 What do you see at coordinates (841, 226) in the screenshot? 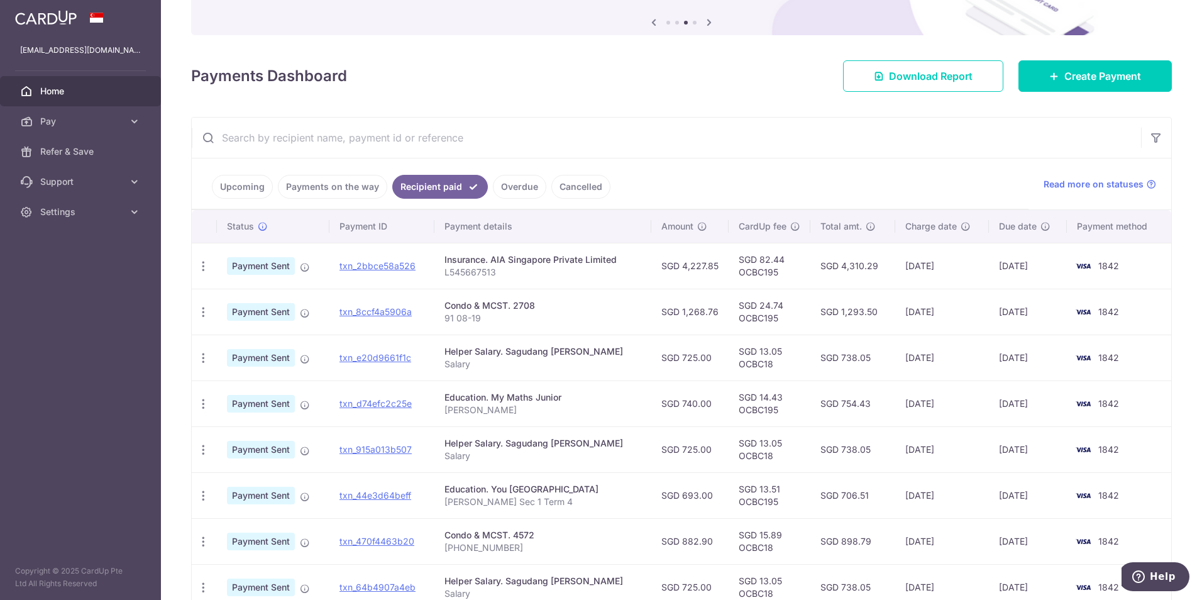
I see `span: Total amt.` at bounding box center [841, 226].